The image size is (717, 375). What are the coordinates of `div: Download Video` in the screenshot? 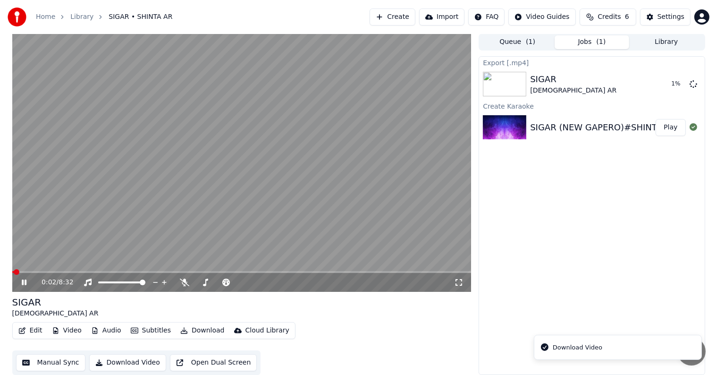 It's located at (577, 347).